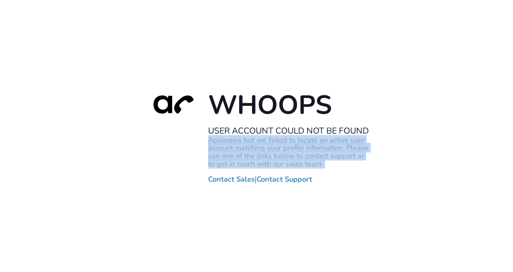  Describe the element at coordinates (289, 131) in the screenshot. I see `h2: User Account Could Not Be Found` at that location.